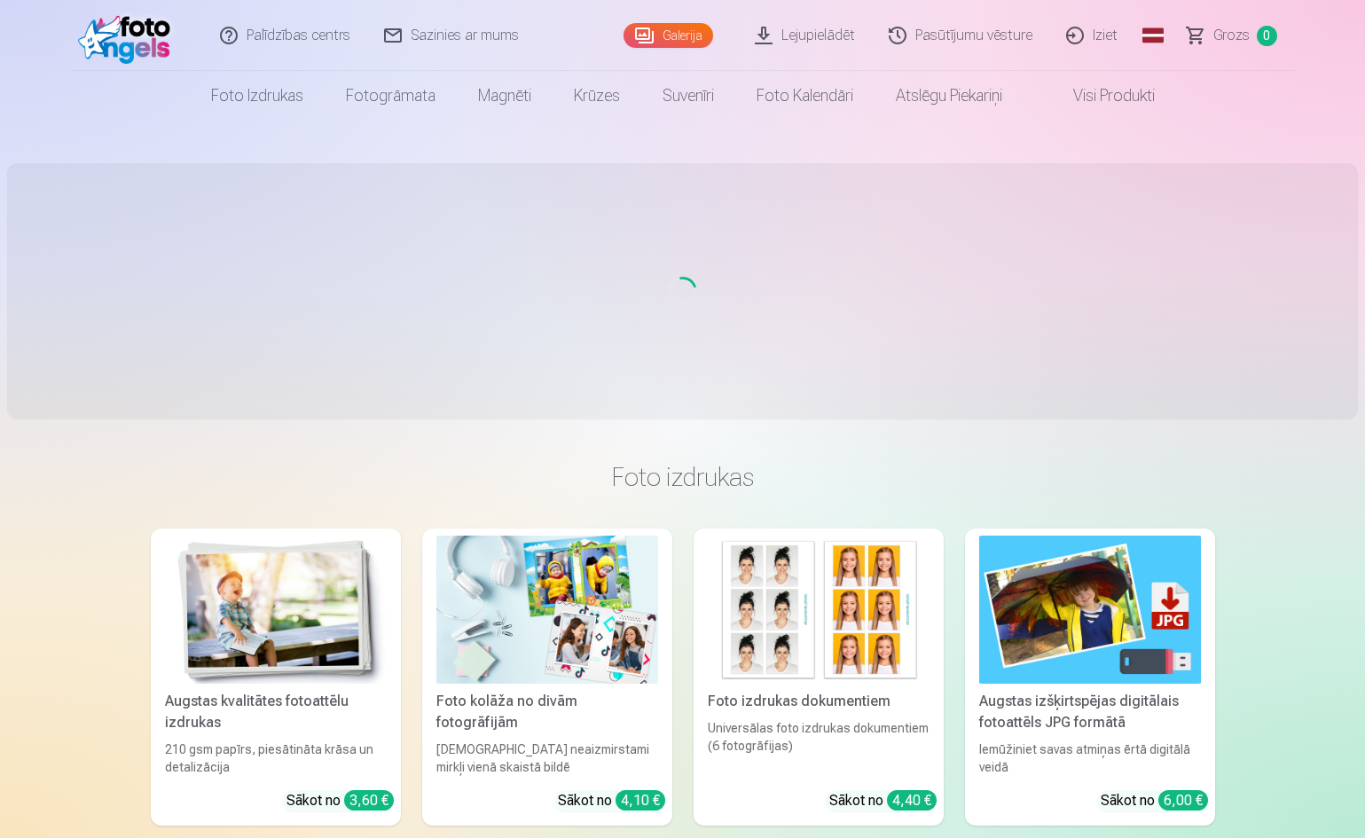 The width and height of the screenshot is (1365, 838). Describe the element at coordinates (369, 800) in the screenshot. I see `div: 3,60 €` at that location.